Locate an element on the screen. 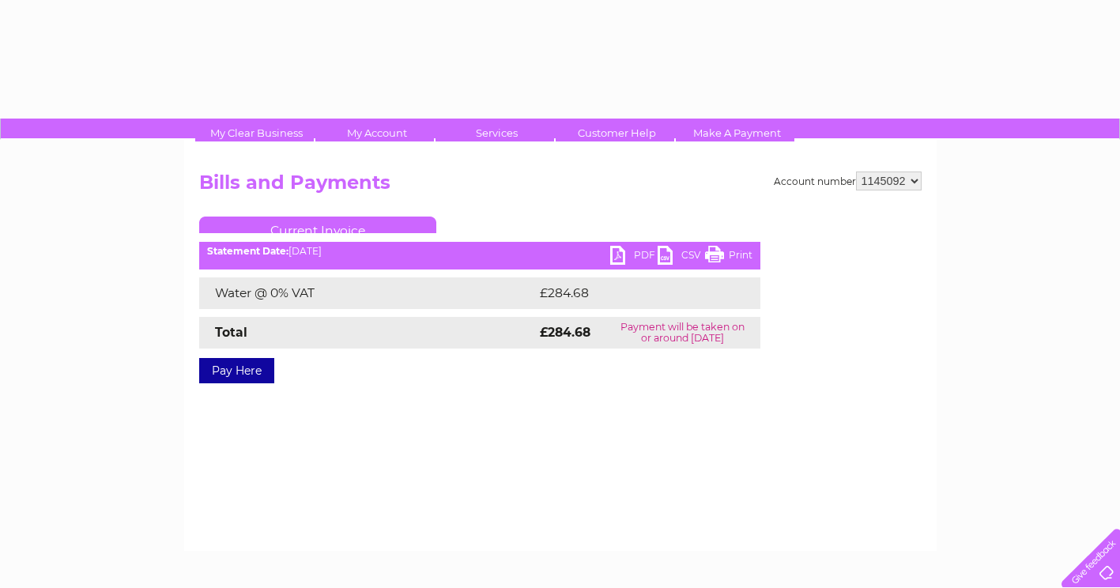 Image resolution: width=1120 pixels, height=588 pixels. div: Account number is located at coordinates (848, 181).